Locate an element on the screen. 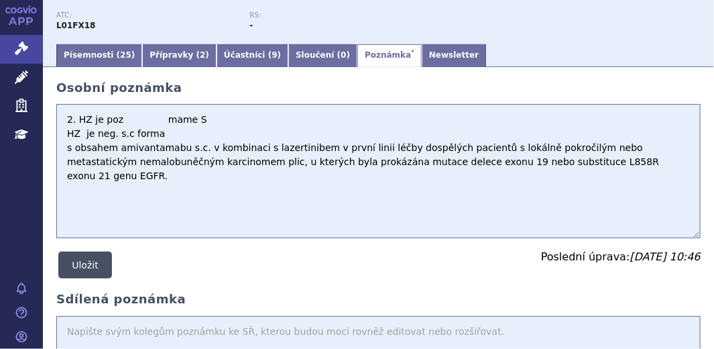 The image size is (714, 349). textarea: HZ je neg. s.c forma is located at coordinates (378, 171).